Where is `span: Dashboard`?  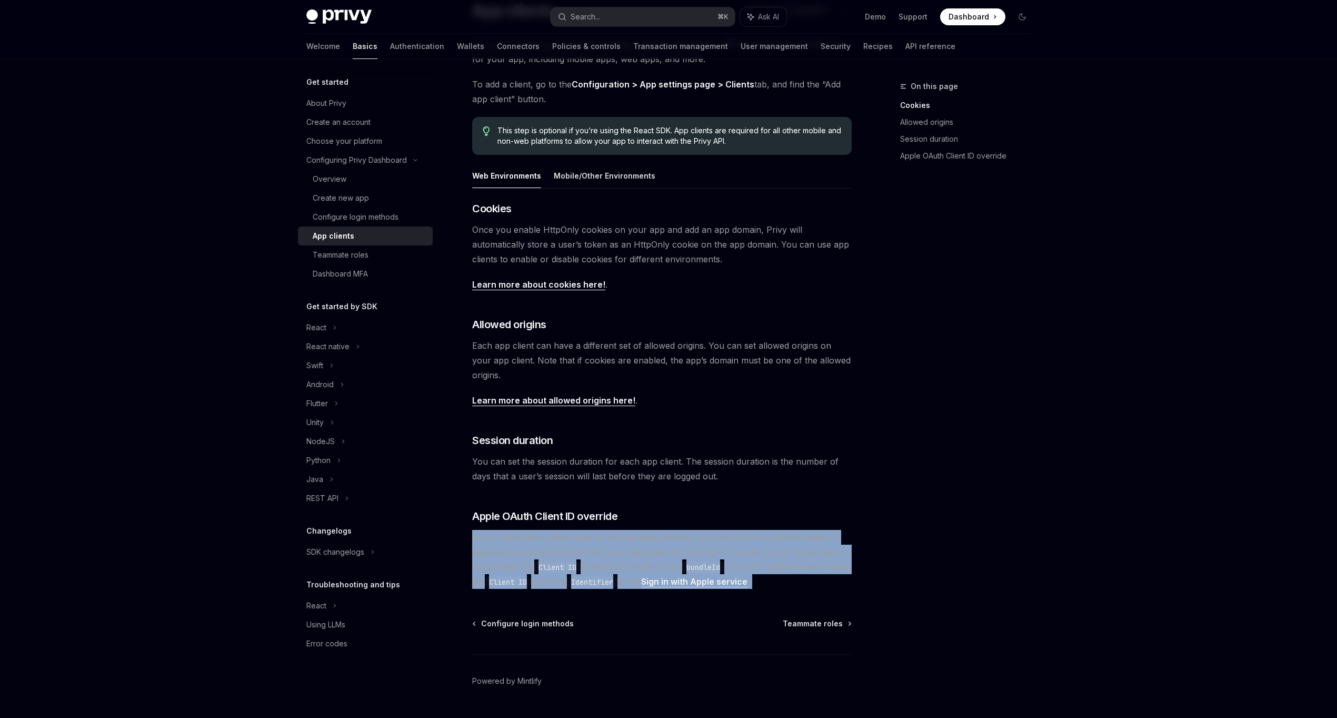 span: Dashboard is located at coordinates (969, 17).